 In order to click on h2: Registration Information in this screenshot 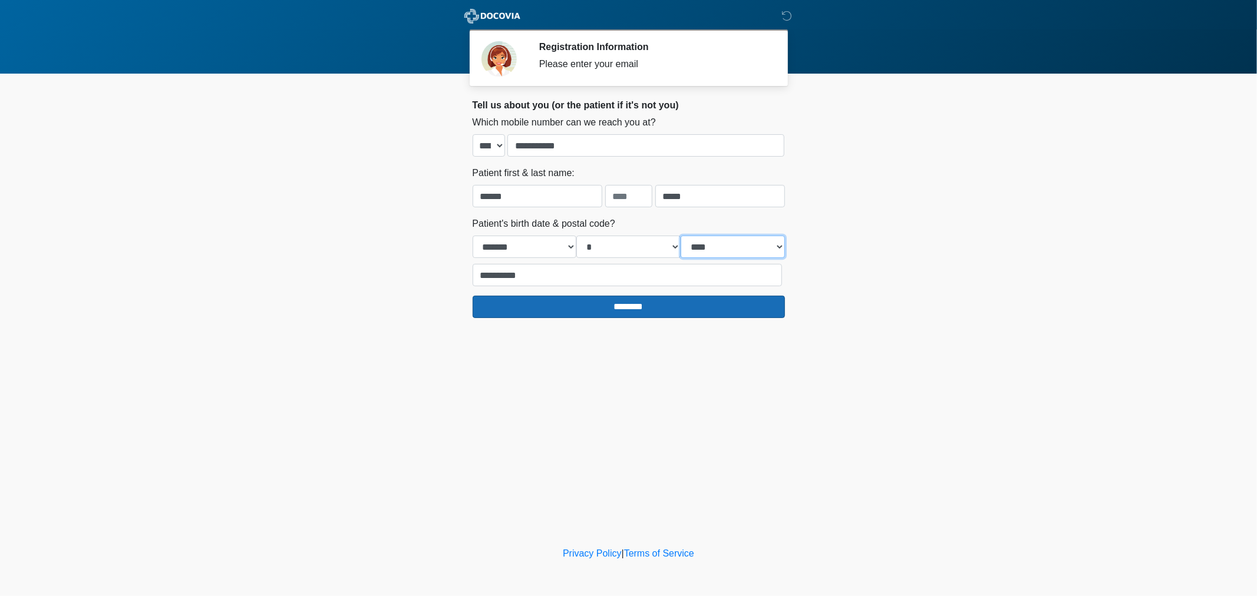, I will do `click(653, 47)`.